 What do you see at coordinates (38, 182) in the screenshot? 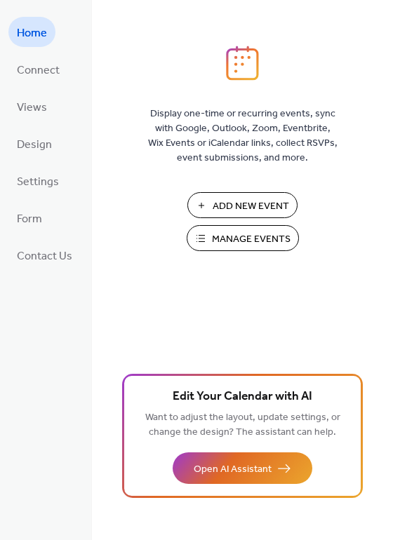
I see `span: Settings` at bounding box center [38, 182].